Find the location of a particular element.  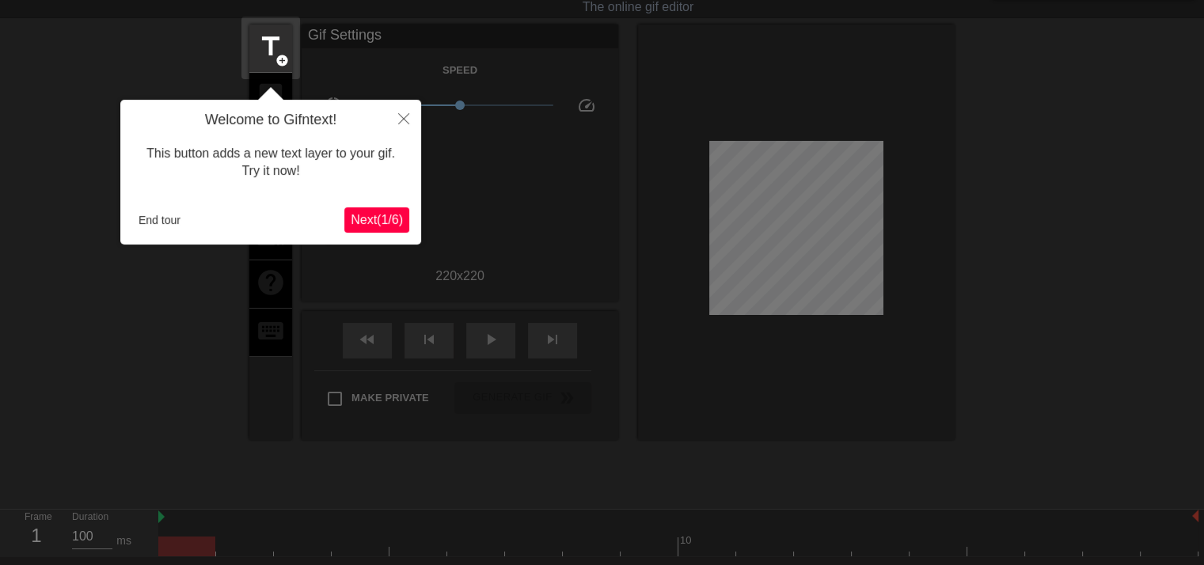

div: This button adds a new text layer to your gif. Try it now! is located at coordinates (271, 162).